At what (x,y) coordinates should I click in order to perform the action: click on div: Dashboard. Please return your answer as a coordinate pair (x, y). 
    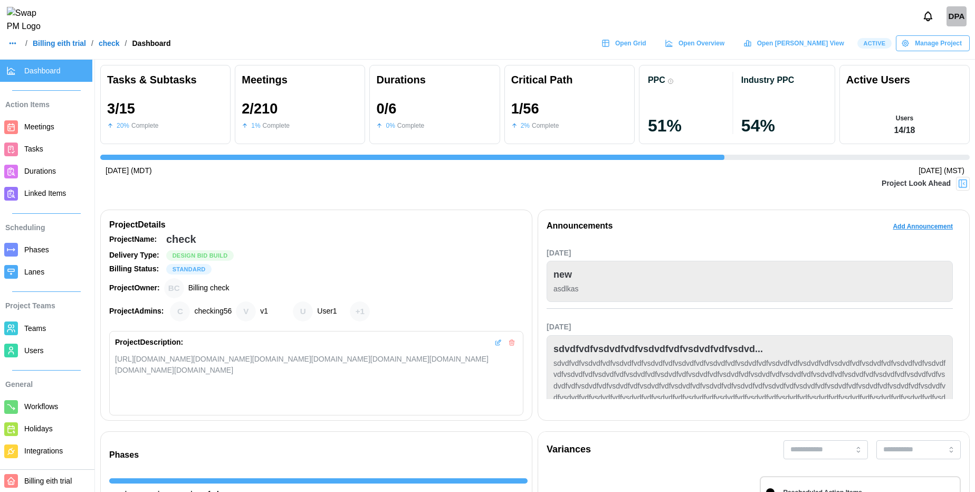
    Looking at the image, I should click on (151, 43).